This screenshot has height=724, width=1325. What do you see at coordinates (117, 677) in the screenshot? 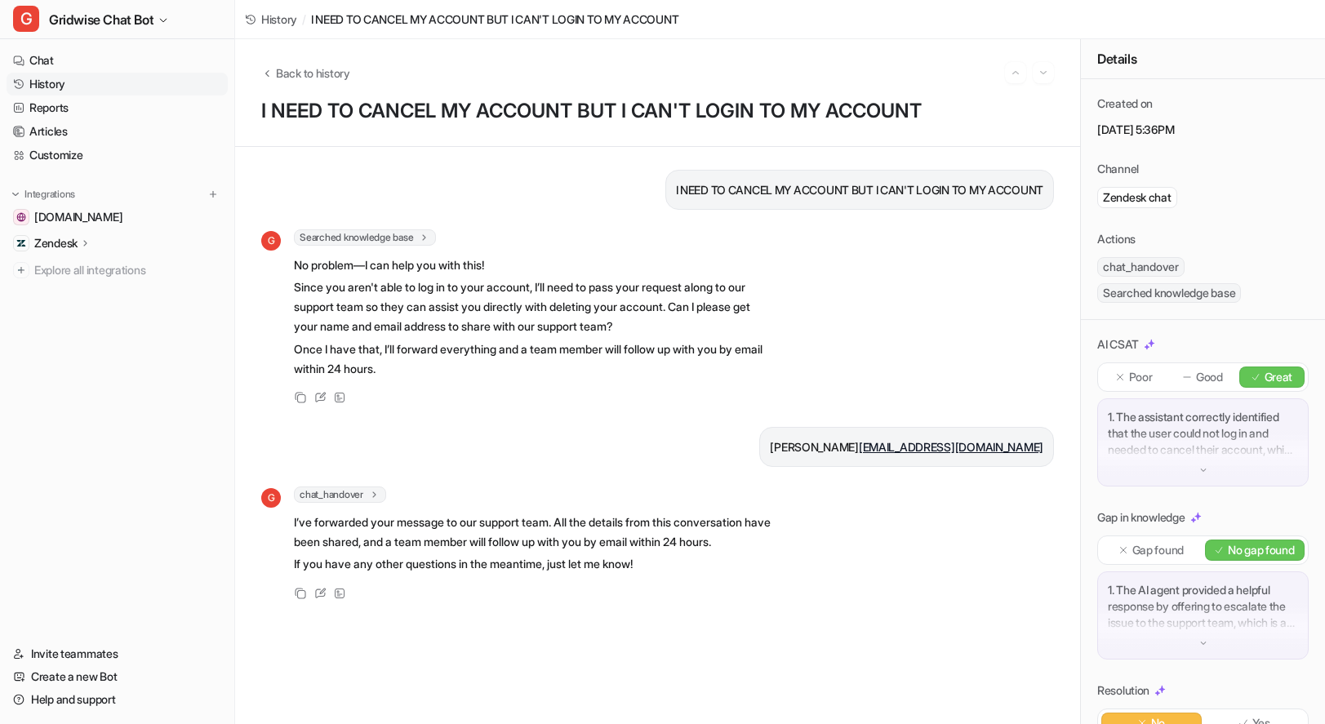
I see `a: Create a new Bot` at bounding box center [117, 677].